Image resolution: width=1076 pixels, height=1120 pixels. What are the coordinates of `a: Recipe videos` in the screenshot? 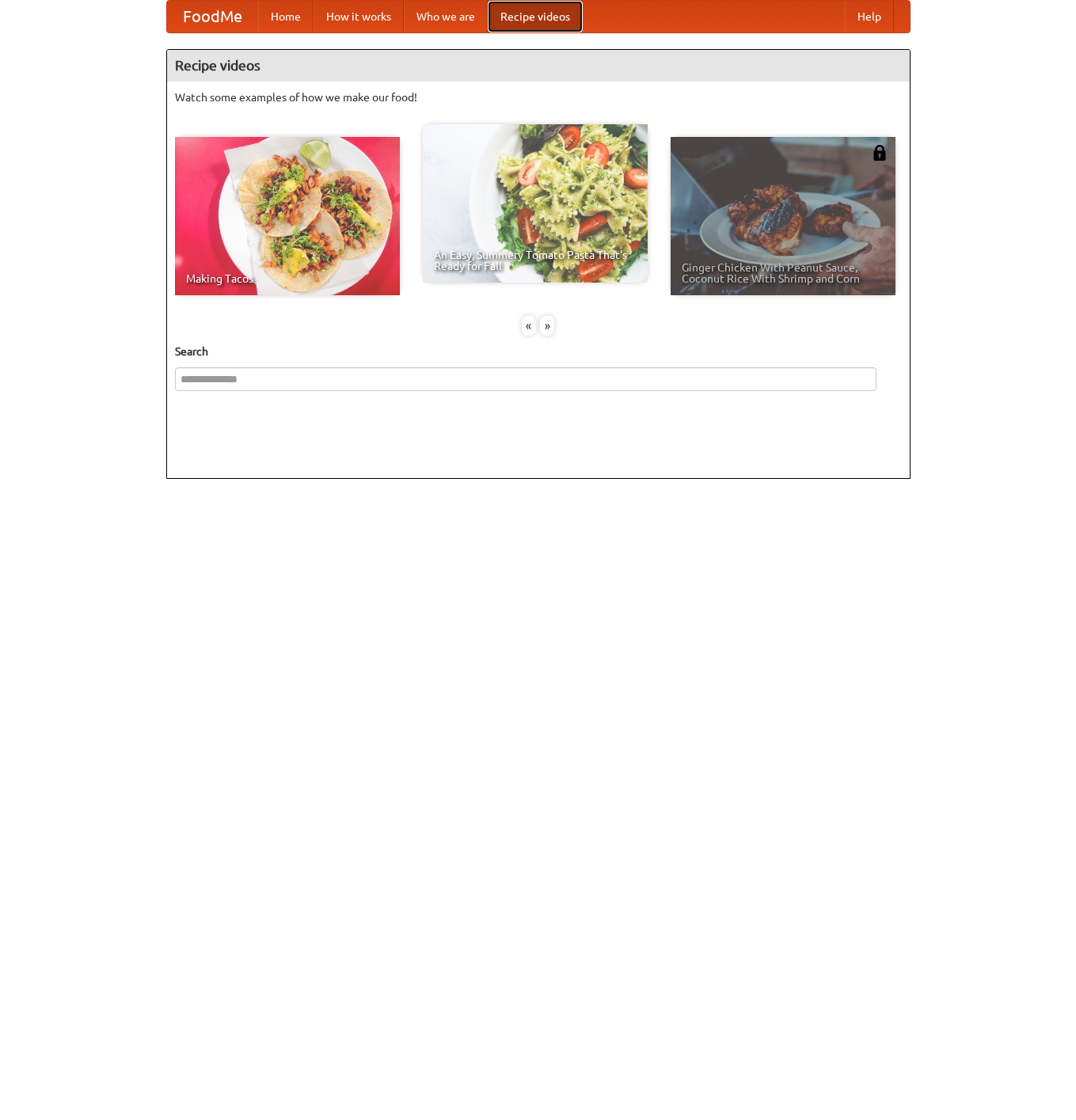 It's located at (535, 16).